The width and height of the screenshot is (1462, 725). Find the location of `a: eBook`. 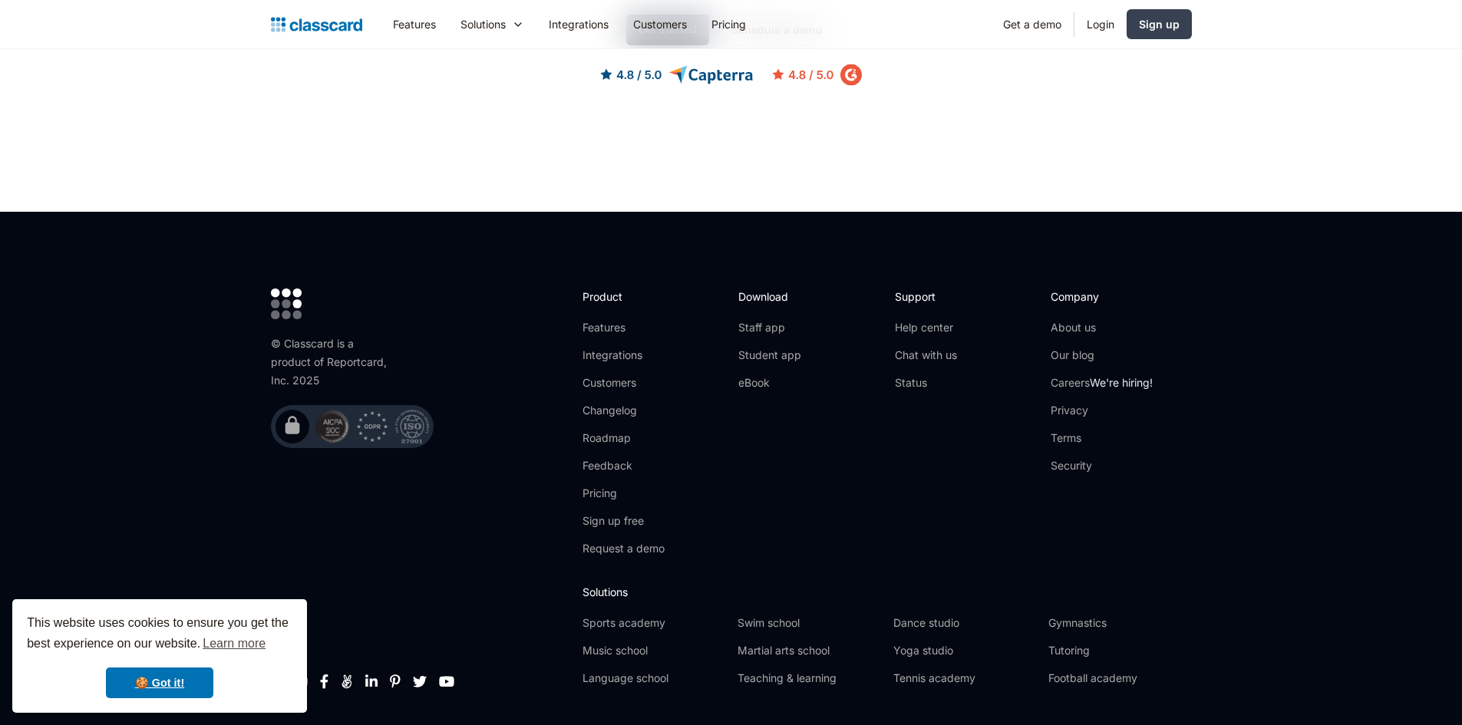

a: eBook is located at coordinates (770, 383).